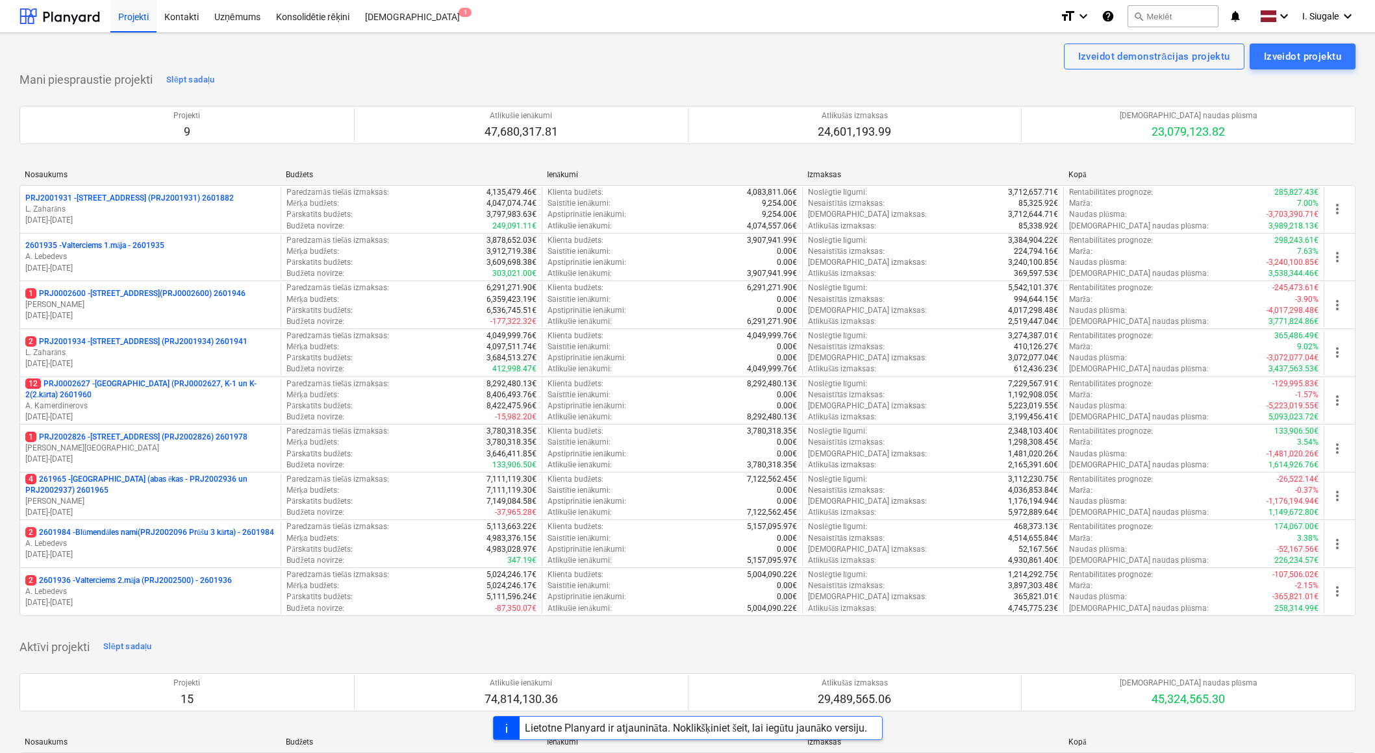 Image resolution: width=1375 pixels, height=753 pixels. What do you see at coordinates (521, 116) in the screenshot?
I see `p: Atlikušie ienākumi` at bounding box center [521, 116].